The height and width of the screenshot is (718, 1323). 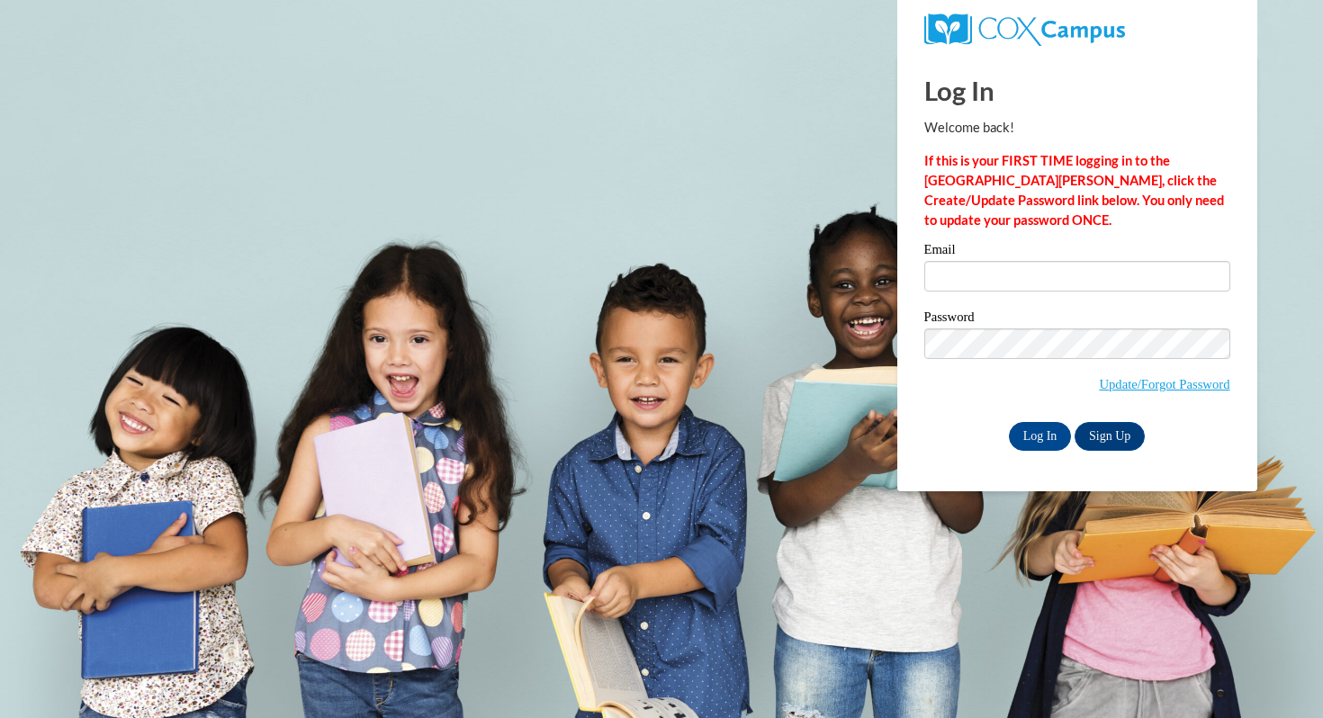 I want to click on a: COX Campus, so click(x=1024, y=28).